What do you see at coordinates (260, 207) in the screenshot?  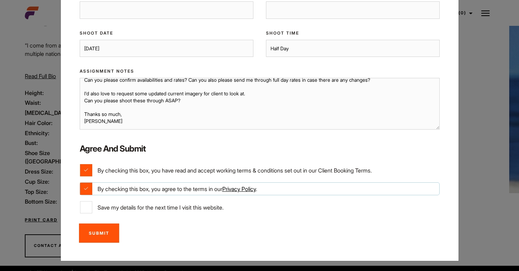 I see `label: Save my details for the next time I visit this website.` at bounding box center [260, 207].